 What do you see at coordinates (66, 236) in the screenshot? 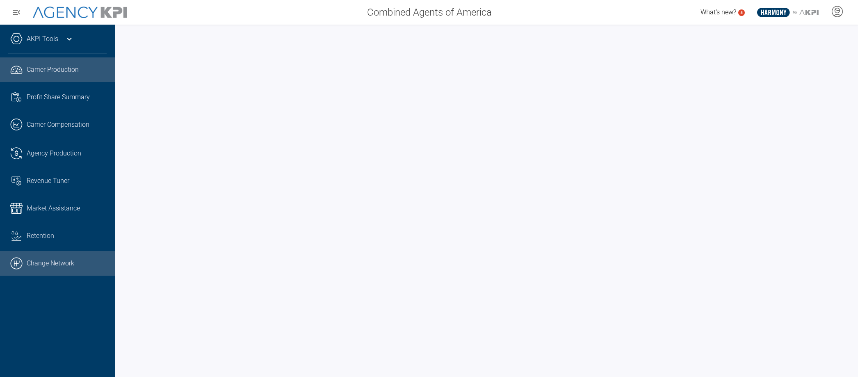
I see `div: Retention` at bounding box center [66, 236].